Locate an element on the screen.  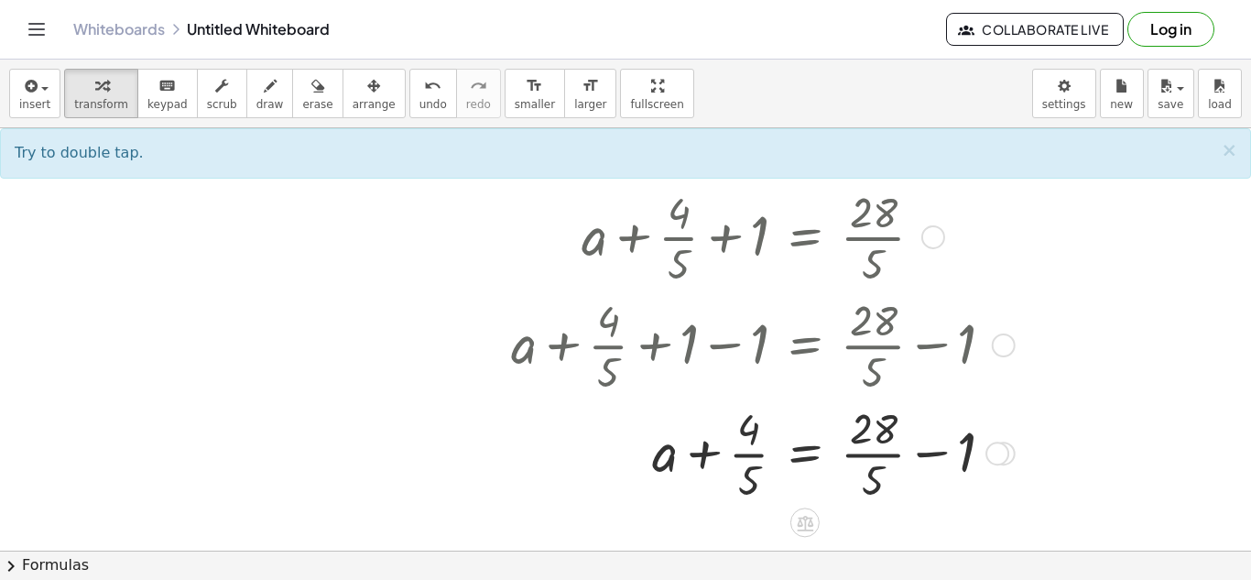
span: transform is located at coordinates (101, 104).